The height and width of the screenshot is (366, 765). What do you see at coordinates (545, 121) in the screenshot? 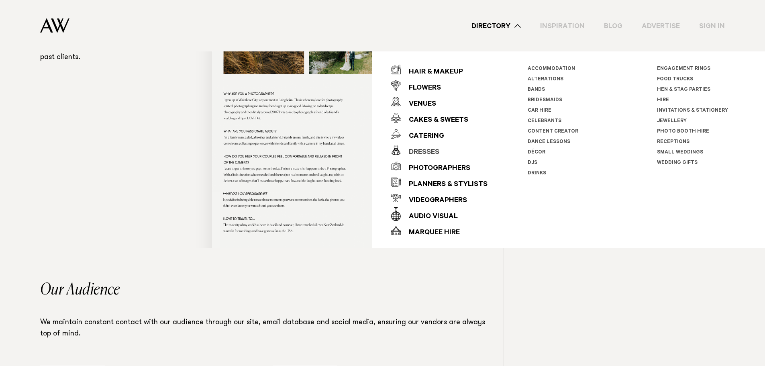
I see `a: Celebrants` at bounding box center [545, 121].